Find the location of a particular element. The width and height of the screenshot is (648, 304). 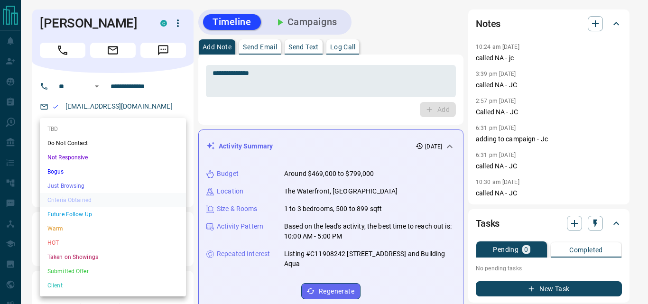

li: Not Responsive is located at coordinates (113, 157).